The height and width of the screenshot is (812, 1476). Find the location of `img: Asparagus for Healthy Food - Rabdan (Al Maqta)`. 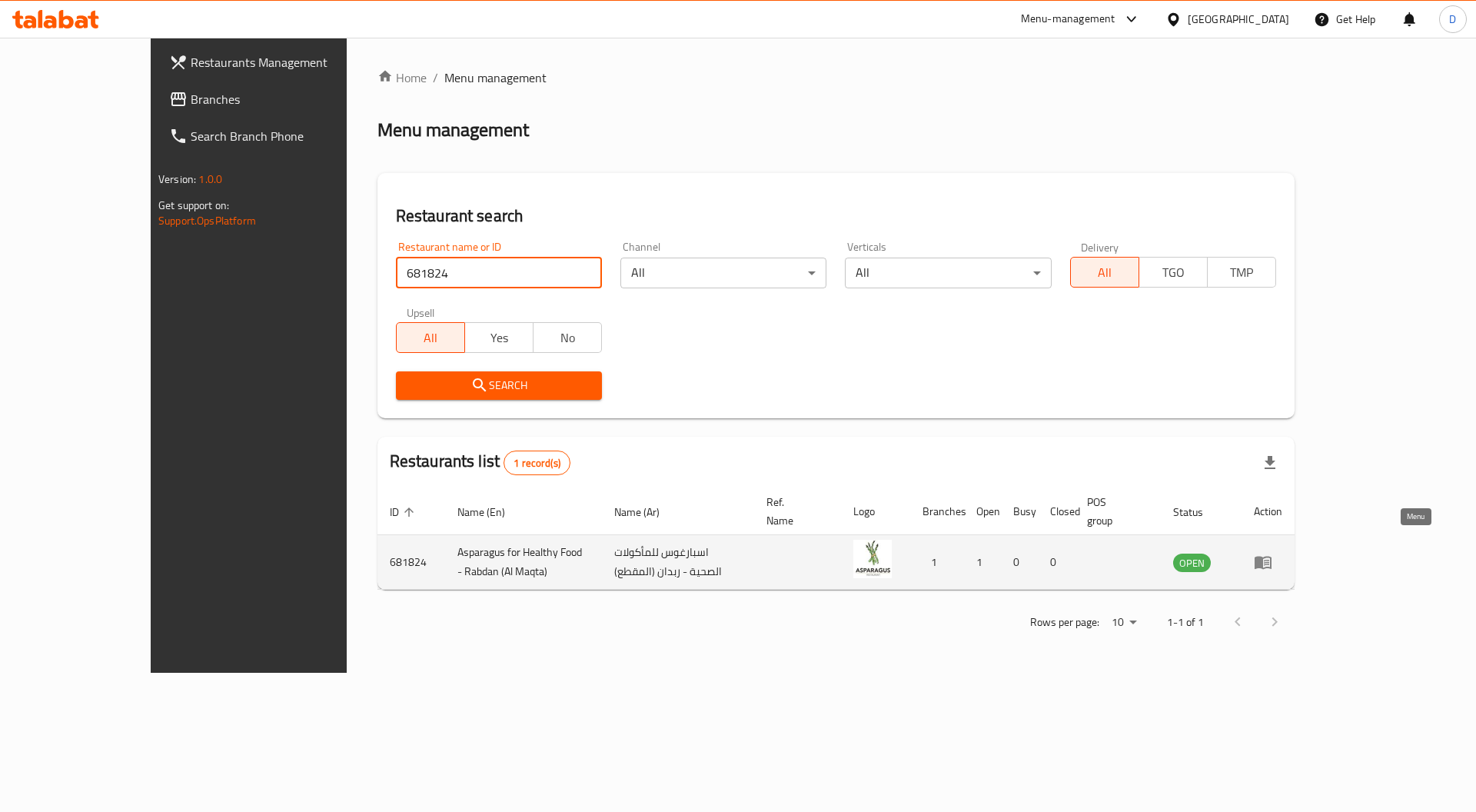

img: Asparagus for Healthy Food - Rabdan (Al Maqta) is located at coordinates (873, 559).